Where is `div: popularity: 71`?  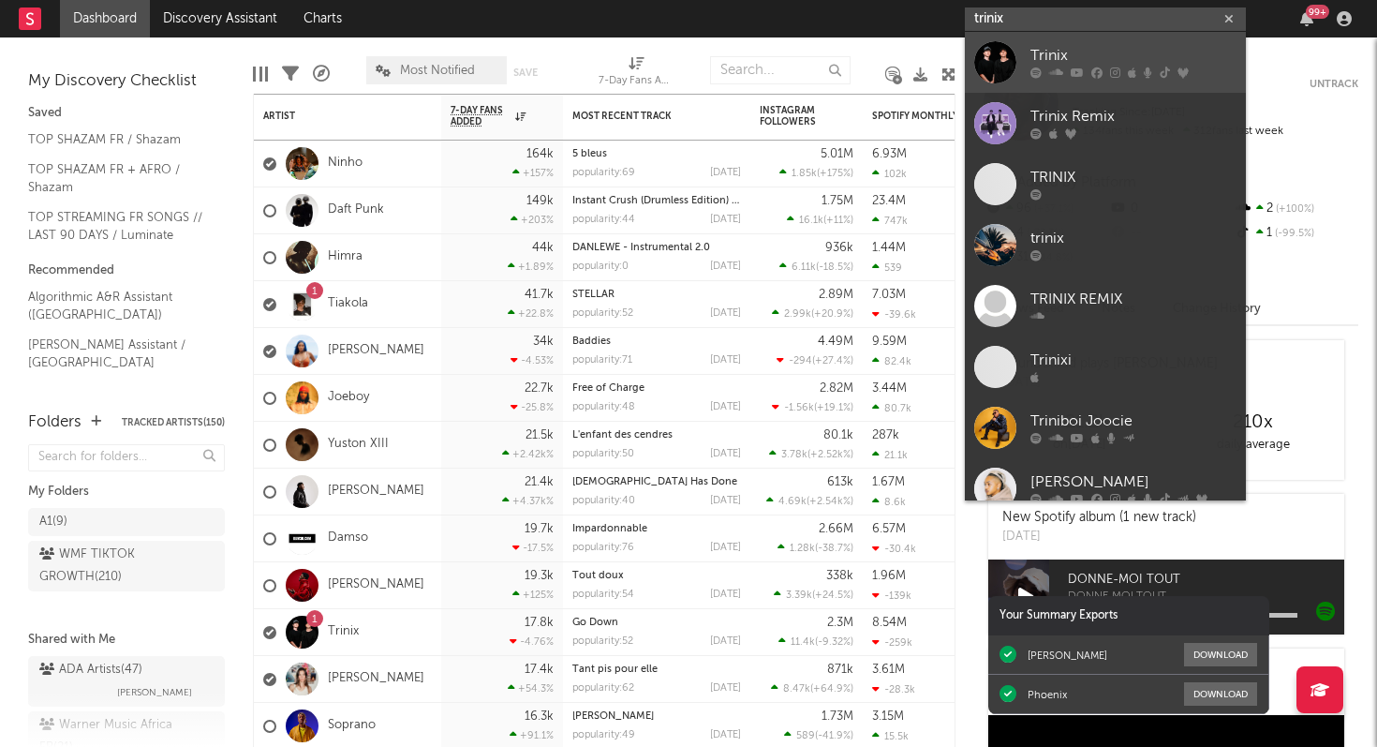
div: popularity: 71 is located at coordinates (602, 360).